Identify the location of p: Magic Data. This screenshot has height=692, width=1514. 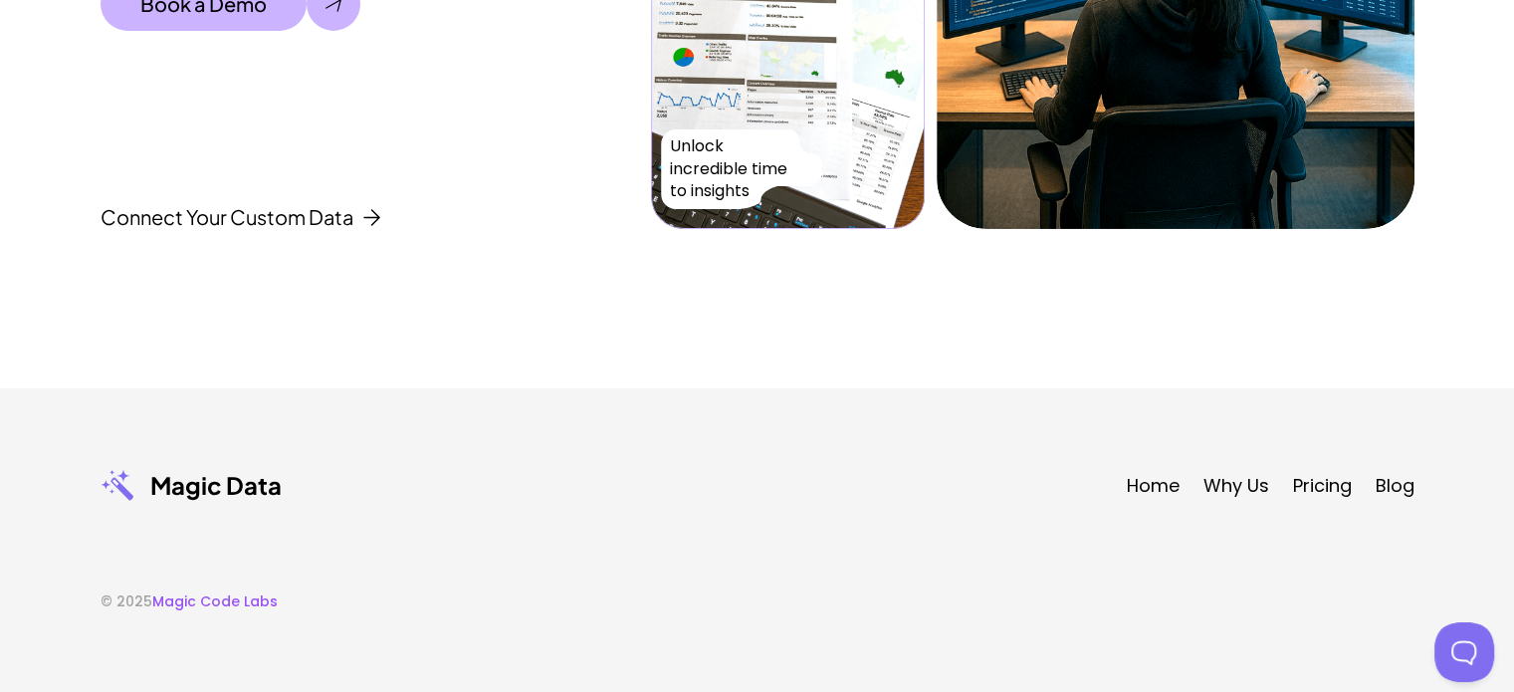
(216, 485).